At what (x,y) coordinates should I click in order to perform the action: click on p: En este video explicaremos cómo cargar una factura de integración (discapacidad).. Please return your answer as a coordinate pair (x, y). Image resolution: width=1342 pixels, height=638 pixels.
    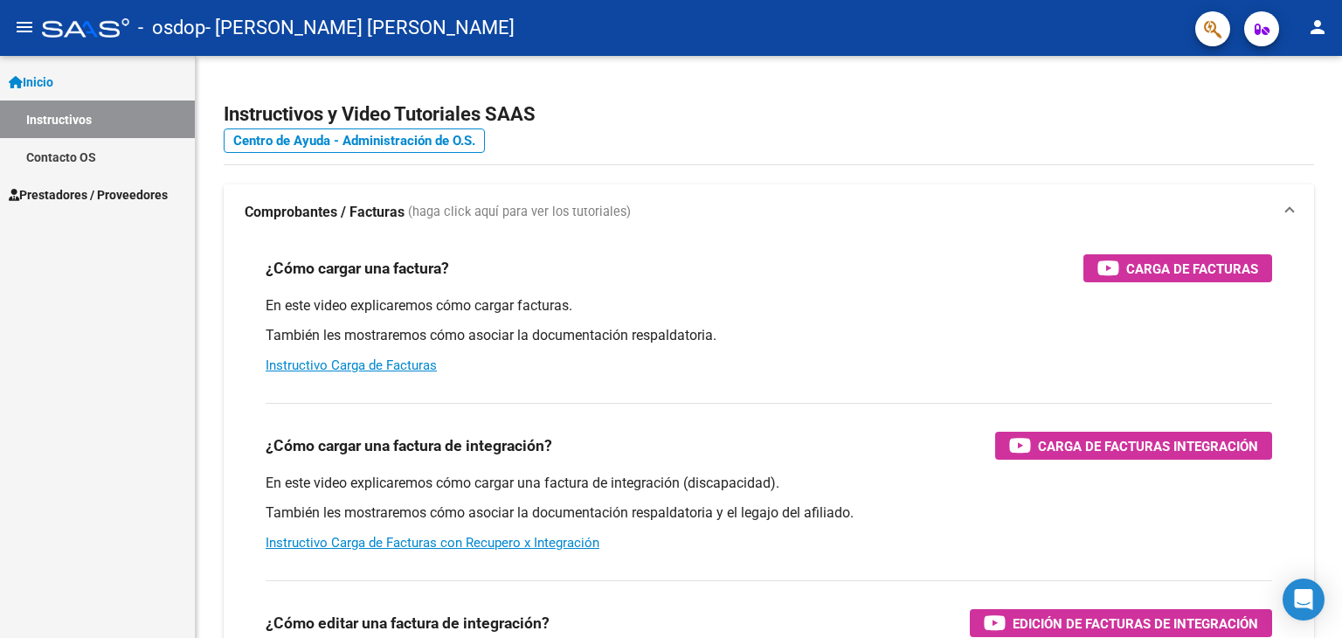
    Looking at the image, I should click on (769, 483).